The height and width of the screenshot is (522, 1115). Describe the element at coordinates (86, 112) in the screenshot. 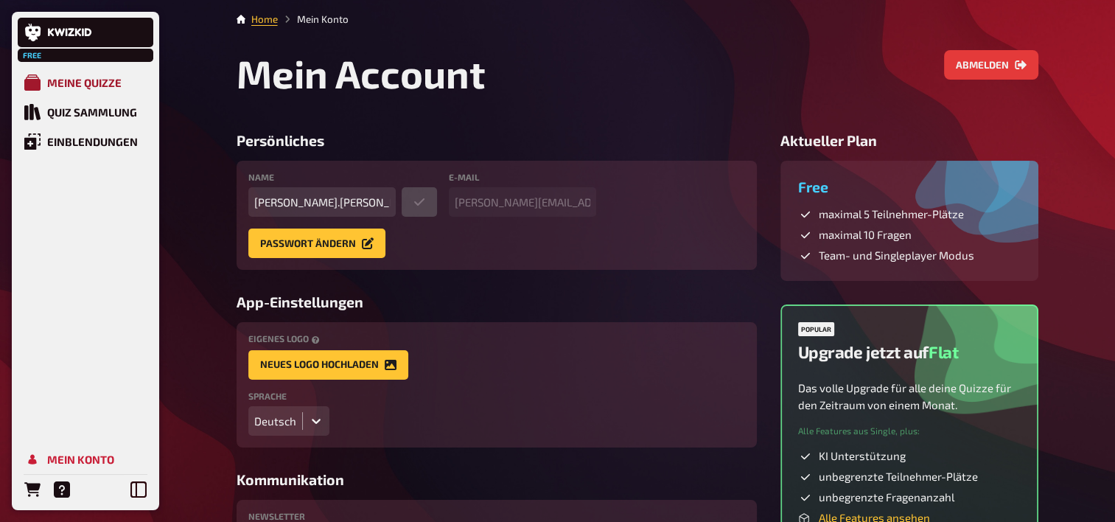

I see `a: Quiz Sammlung` at that location.